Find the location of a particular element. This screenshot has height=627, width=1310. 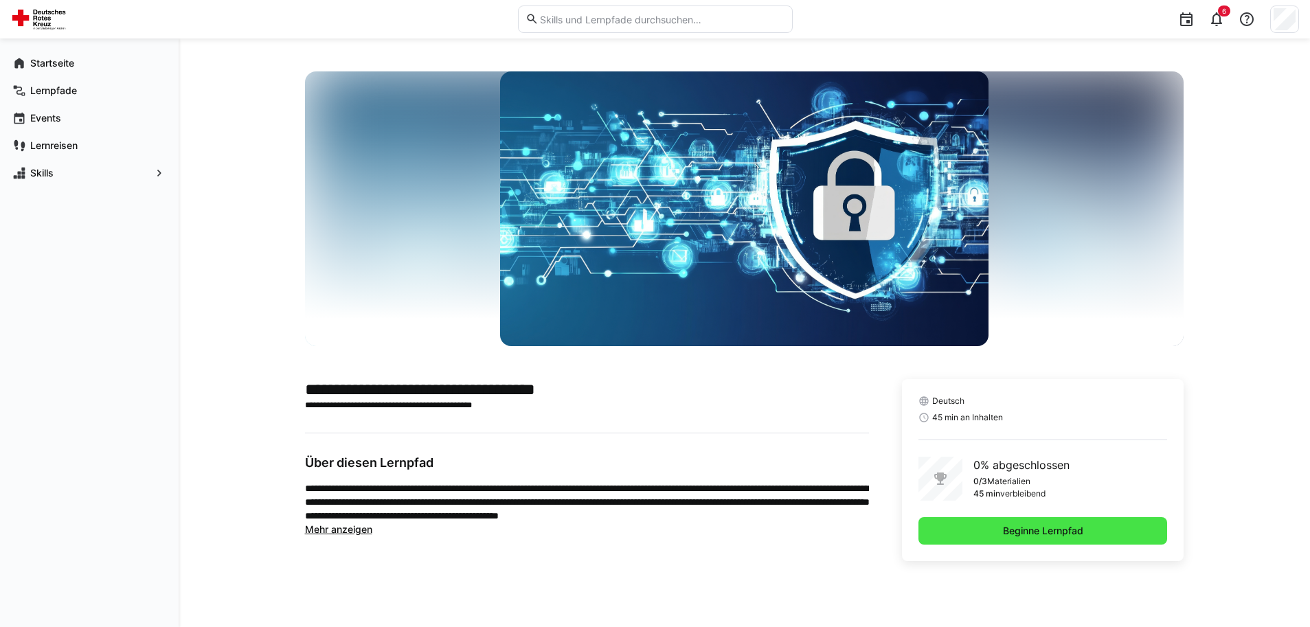

p: 45 min is located at coordinates (986, 494).